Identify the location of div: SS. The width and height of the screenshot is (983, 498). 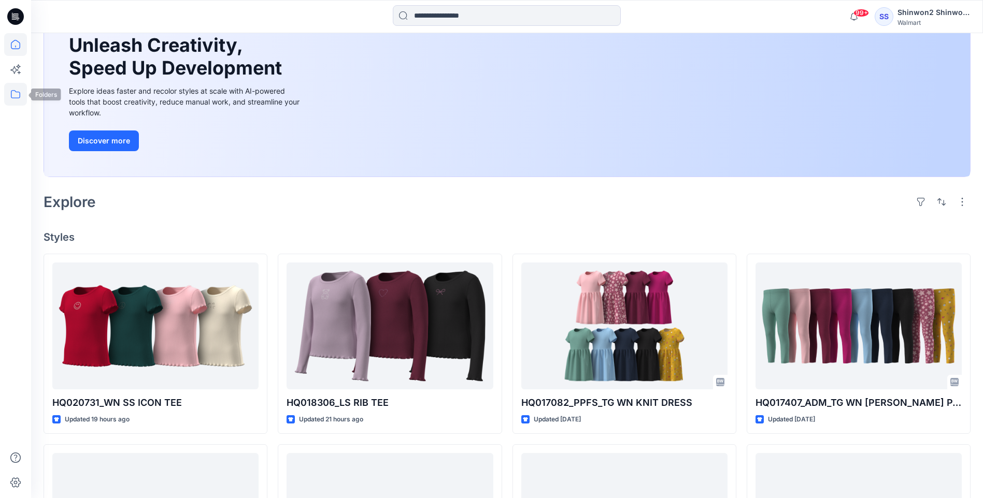
(884, 17).